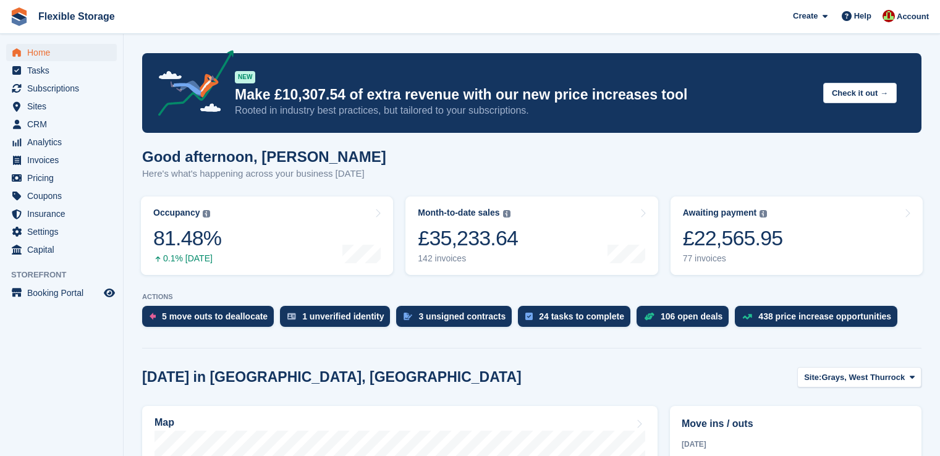  What do you see at coordinates (747, 316) in the screenshot?
I see `img: price_increase_opportunities-93ffe204e8149a01c8c9dc8f82e8f89637d9d84a8eef4429ea346261dce0b2c0.svg` at bounding box center [747, 316].